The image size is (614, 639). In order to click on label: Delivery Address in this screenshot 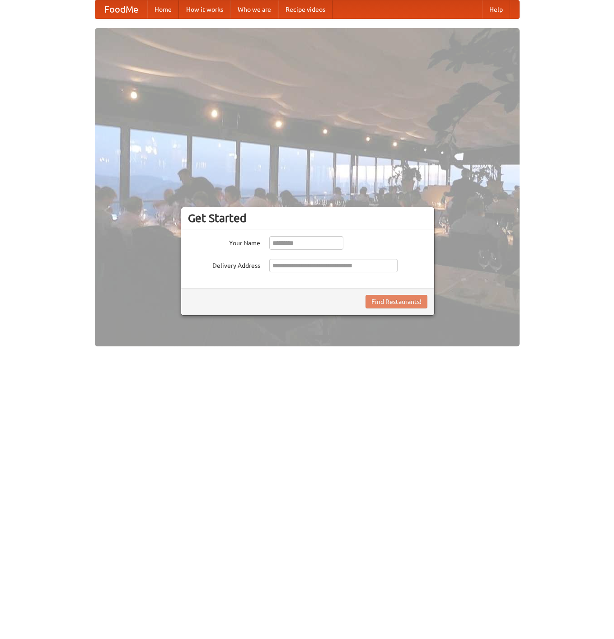, I will do `click(224, 264)`.